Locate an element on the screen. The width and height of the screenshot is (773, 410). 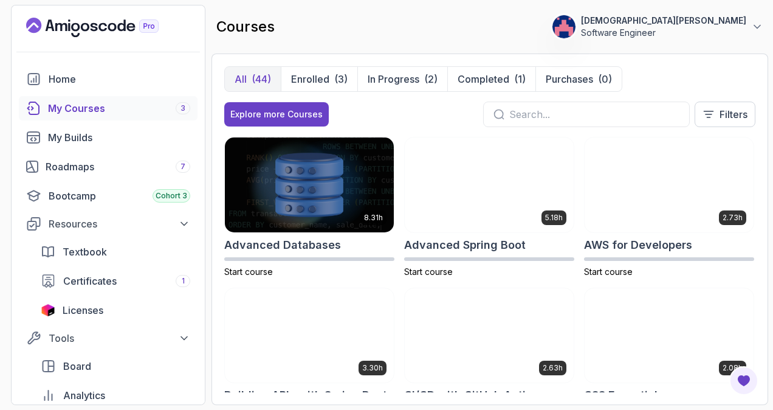
a: licenses is located at coordinates (115, 310).